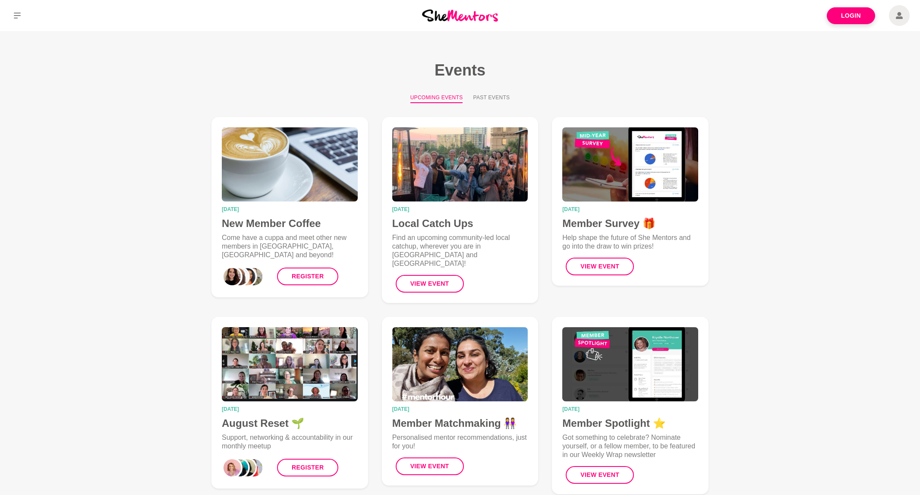  What do you see at coordinates (630, 423) in the screenshot?
I see `h4: Member Spotlight ⭐` at bounding box center [630, 423].